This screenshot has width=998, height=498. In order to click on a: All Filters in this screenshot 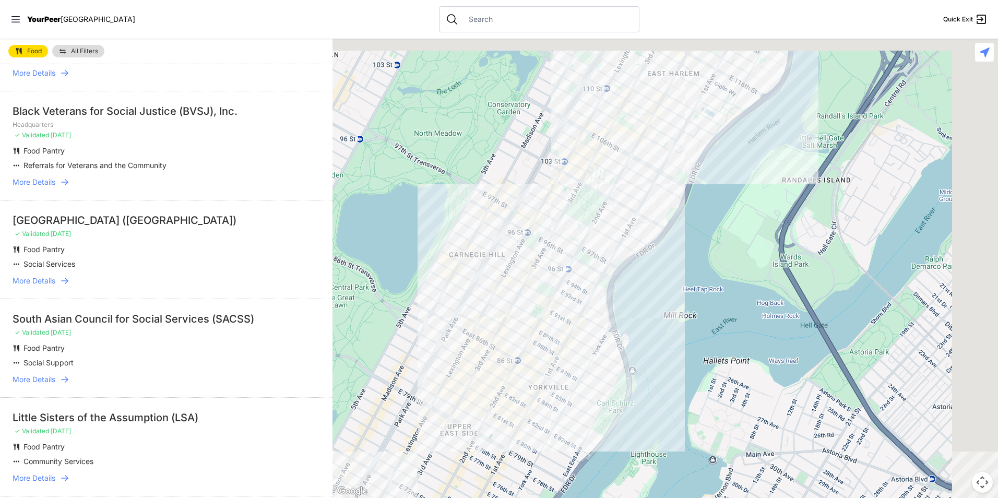, I will do `click(78, 51)`.